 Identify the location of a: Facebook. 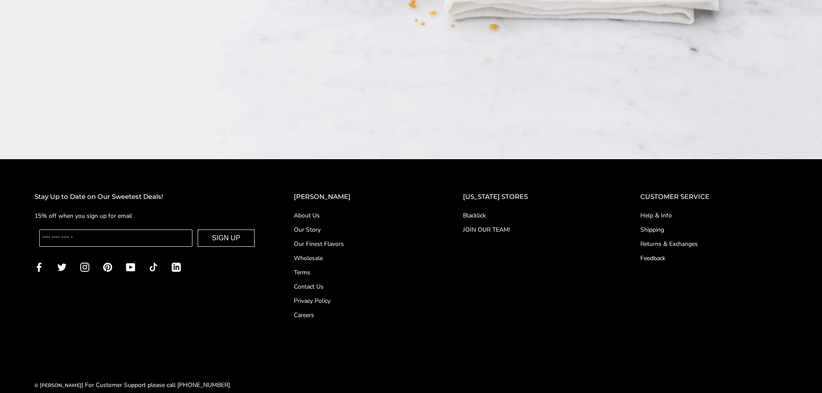
(39, 267).